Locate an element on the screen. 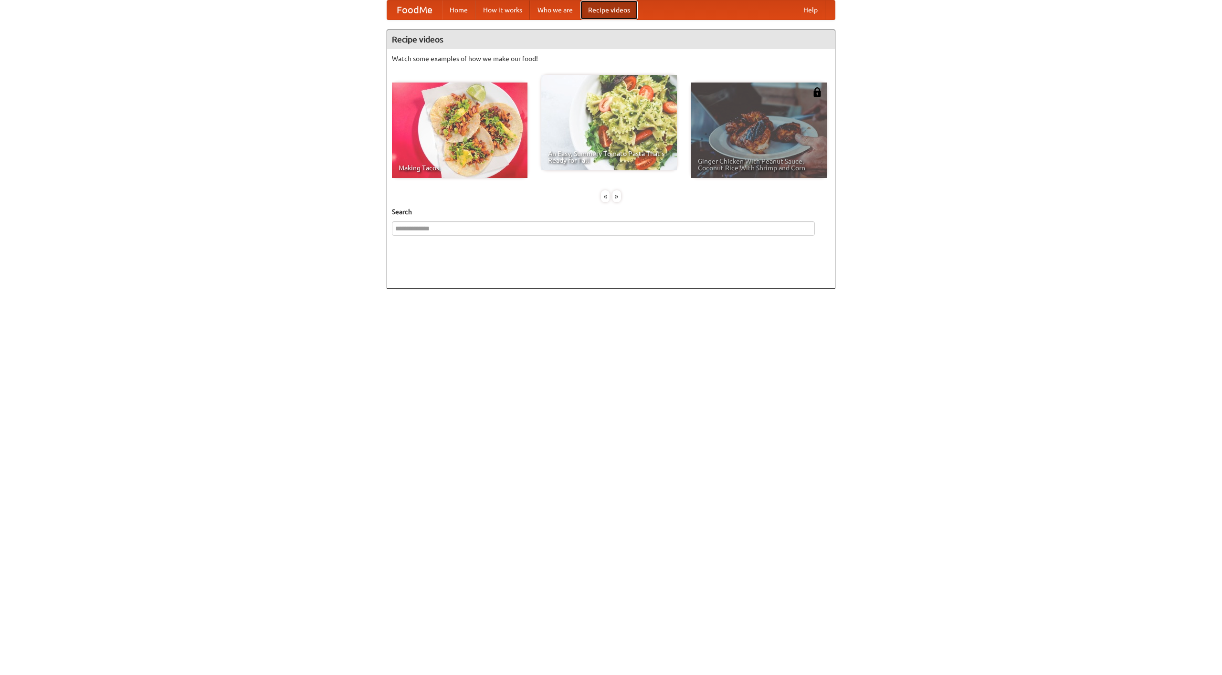  span: Making Tacos is located at coordinates (460, 168).